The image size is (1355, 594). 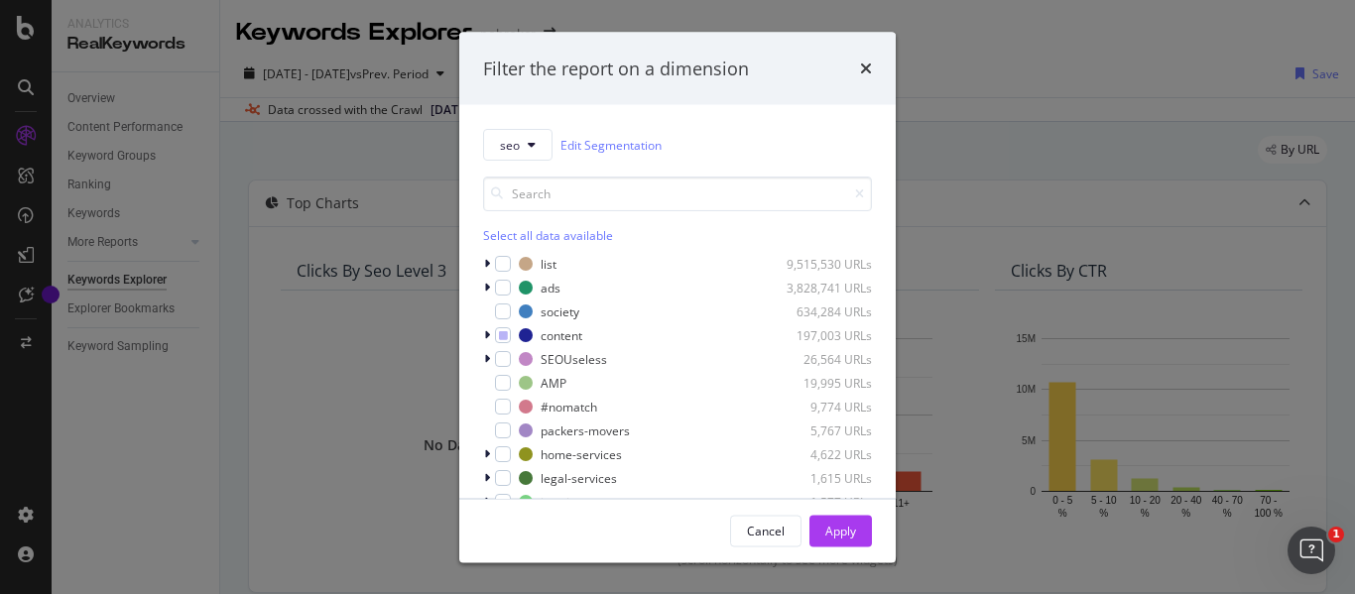 I want to click on a: Edit Segmentation, so click(x=611, y=144).